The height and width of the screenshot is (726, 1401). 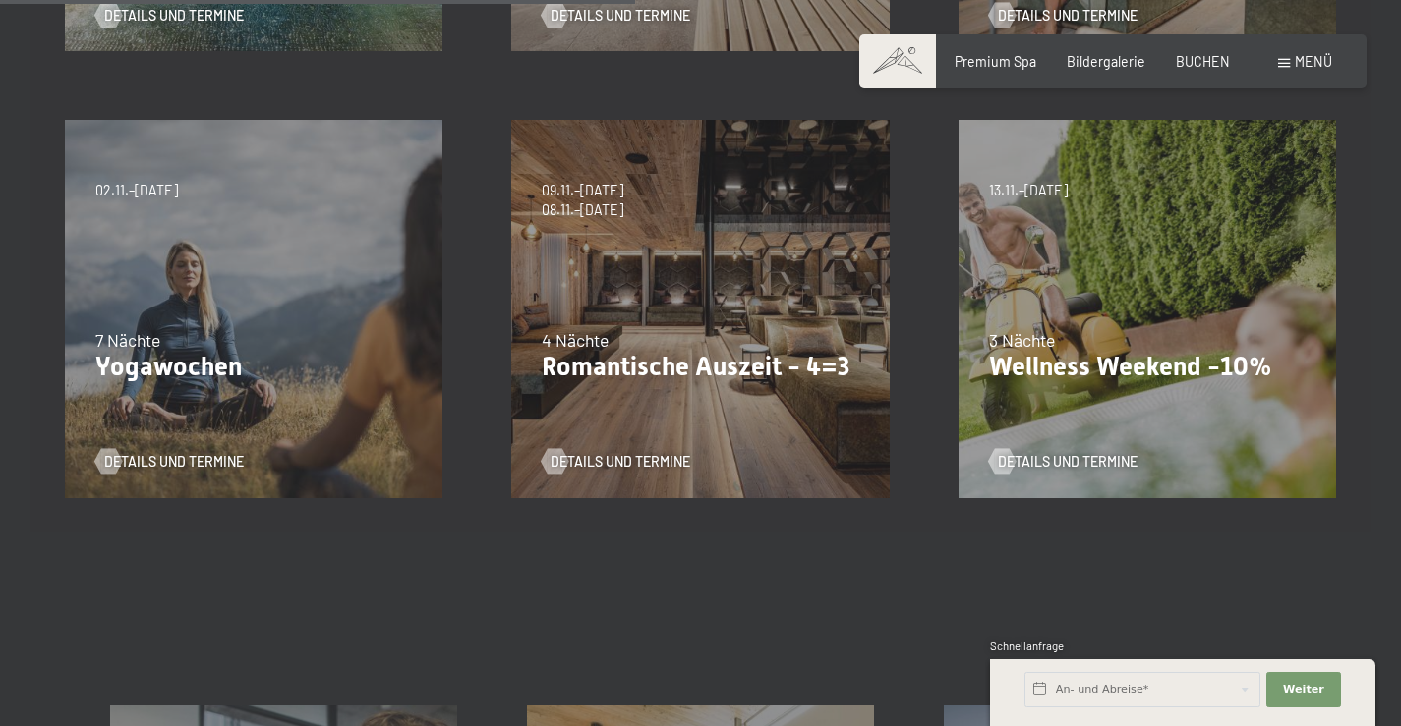 What do you see at coordinates (1313, 61) in the screenshot?
I see `span: Menü` at bounding box center [1313, 61].